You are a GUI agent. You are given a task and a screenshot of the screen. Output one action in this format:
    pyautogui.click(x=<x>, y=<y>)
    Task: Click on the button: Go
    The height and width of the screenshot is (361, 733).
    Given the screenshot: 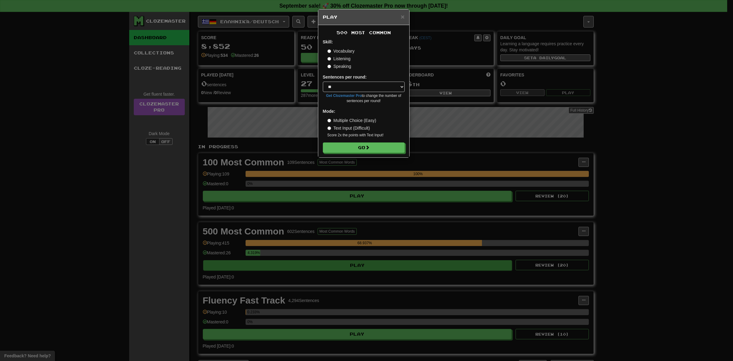 What is the action you would take?
    pyautogui.click(x=364, y=148)
    